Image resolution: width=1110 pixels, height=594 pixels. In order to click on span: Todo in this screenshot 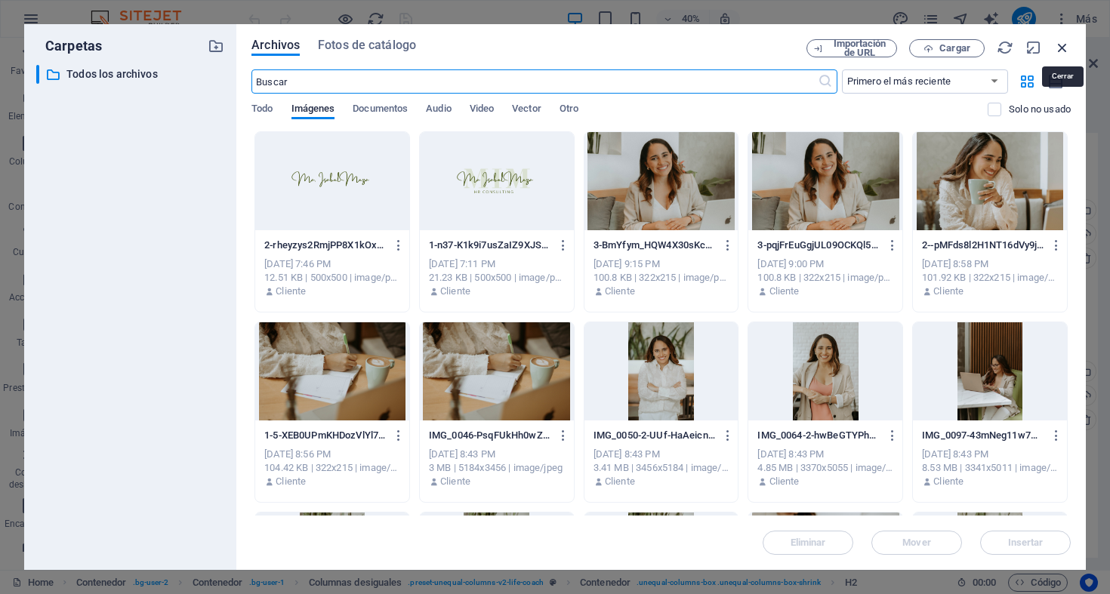, I will do `click(262, 110)`.